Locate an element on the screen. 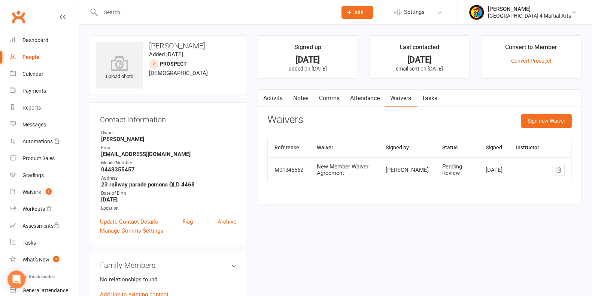  div: Gradings is located at coordinates (33, 175).